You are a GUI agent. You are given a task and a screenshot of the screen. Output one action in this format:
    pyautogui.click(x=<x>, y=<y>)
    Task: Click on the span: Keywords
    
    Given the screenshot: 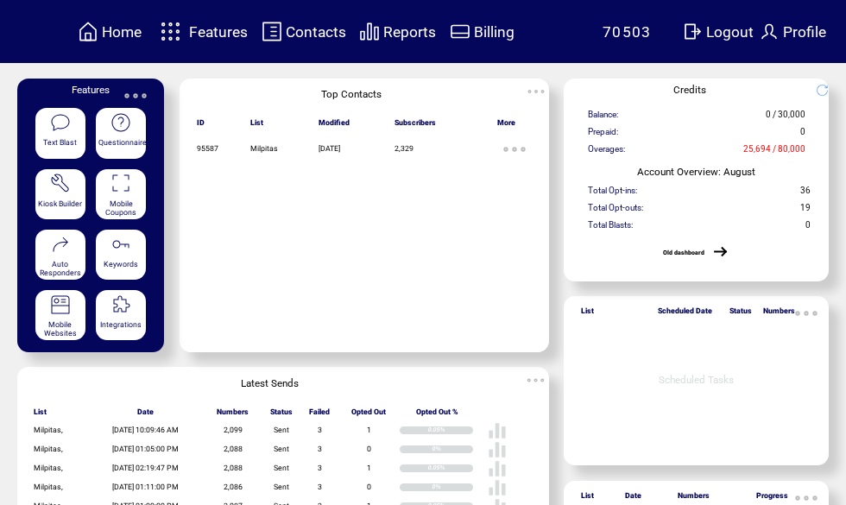 What is the action you would take?
    pyautogui.click(x=121, y=264)
    